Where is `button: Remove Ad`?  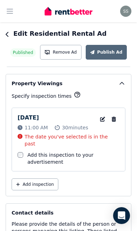
button: Remove Ad is located at coordinates (60, 52).